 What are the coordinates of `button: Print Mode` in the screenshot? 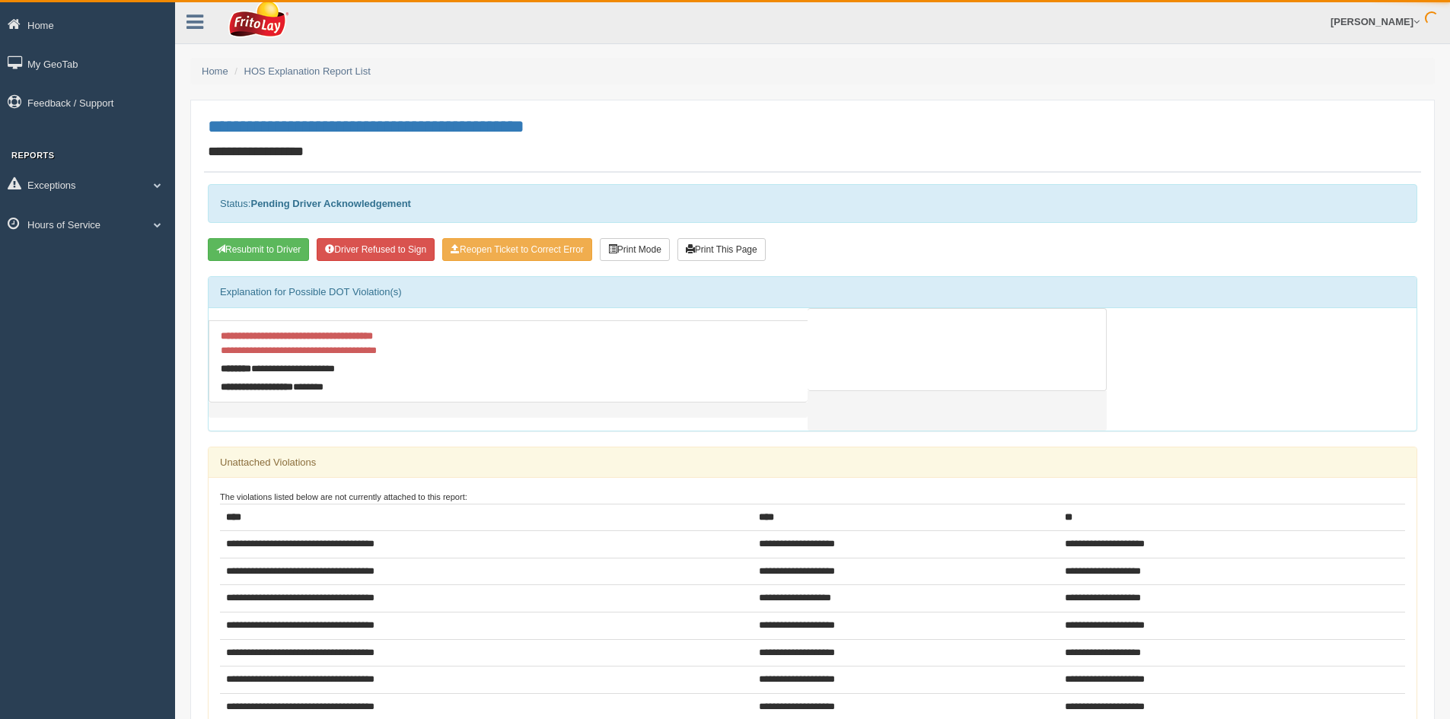 It's located at (635, 250).